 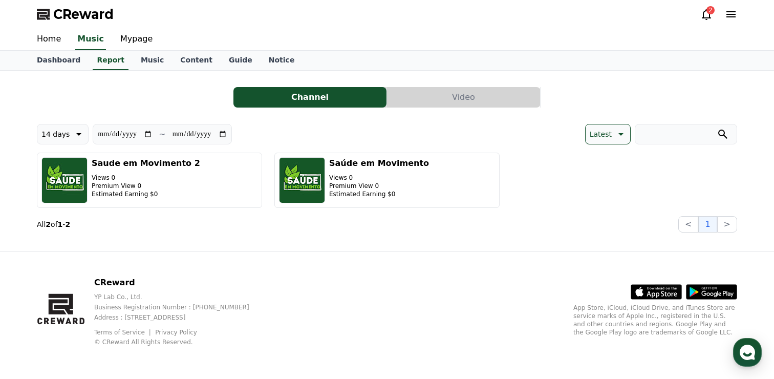 What do you see at coordinates (464, 97) in the screenshot?
I see `a: Video` at bounding box center [464, 97].